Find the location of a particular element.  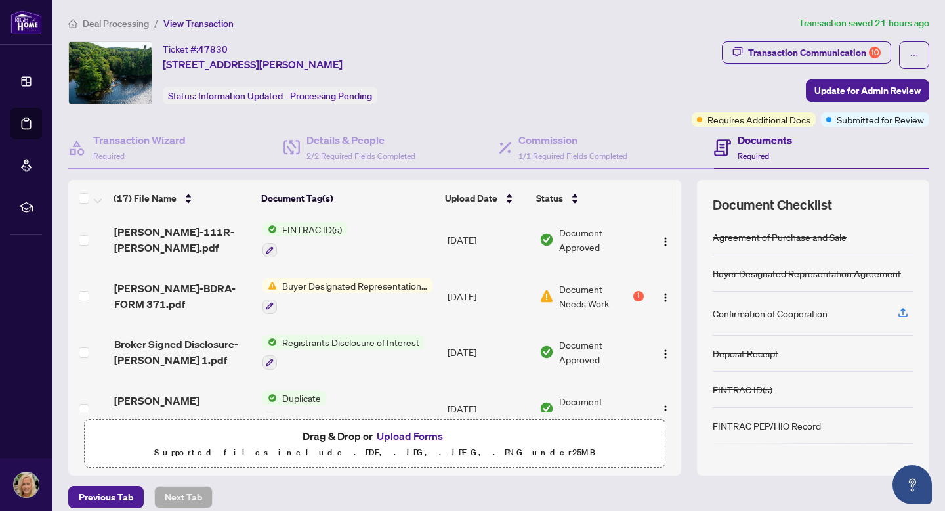

span: home is located at coordinates (73, 24).